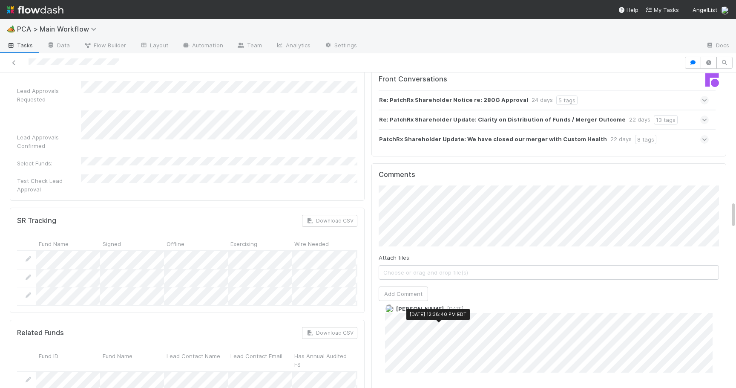 This screenshot has width=736, height=388. Describe the element at coordinates (49, 141) in the screenshot. I see `div: Lead Approvals Confirmed` at that location.